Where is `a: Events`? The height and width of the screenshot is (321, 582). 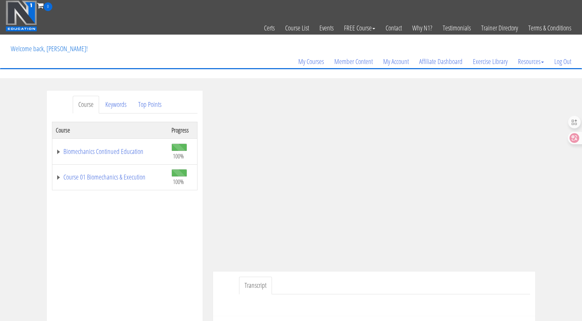 a: Events is located at coordinates (326, 28).